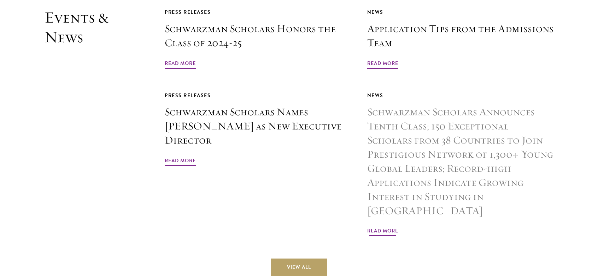  What do you see at coordinates (460, 161) in the screenshot?
I see `h3: Schwarzman Scholars Announces Tenth Class; 150 Exceptional Scholars from 38 Countries to Join Pre...` at bounding box center [460, 161].